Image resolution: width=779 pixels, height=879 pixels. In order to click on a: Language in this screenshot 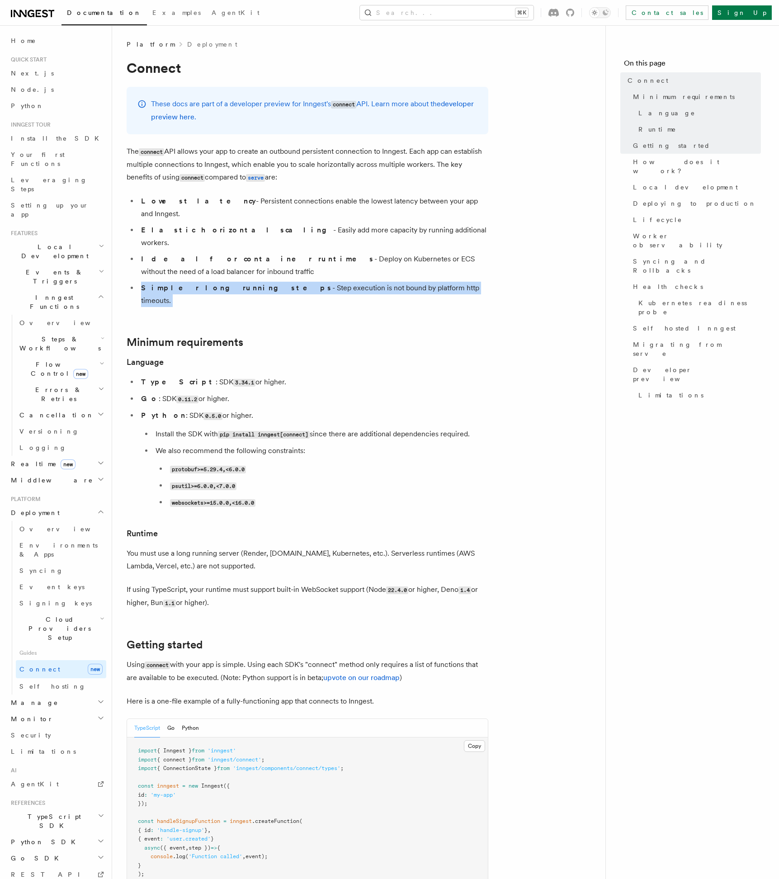, I will do `click(145, 362)`.